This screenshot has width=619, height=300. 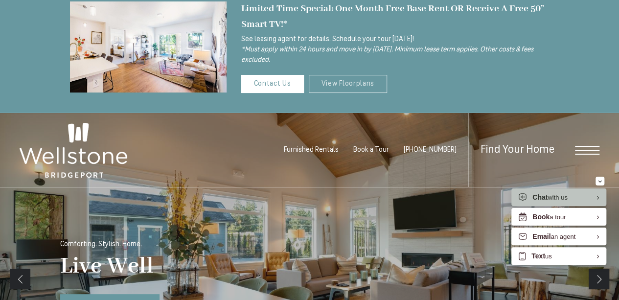 I want to click on span: Furnished Rentals, so click(x=311, y=150).